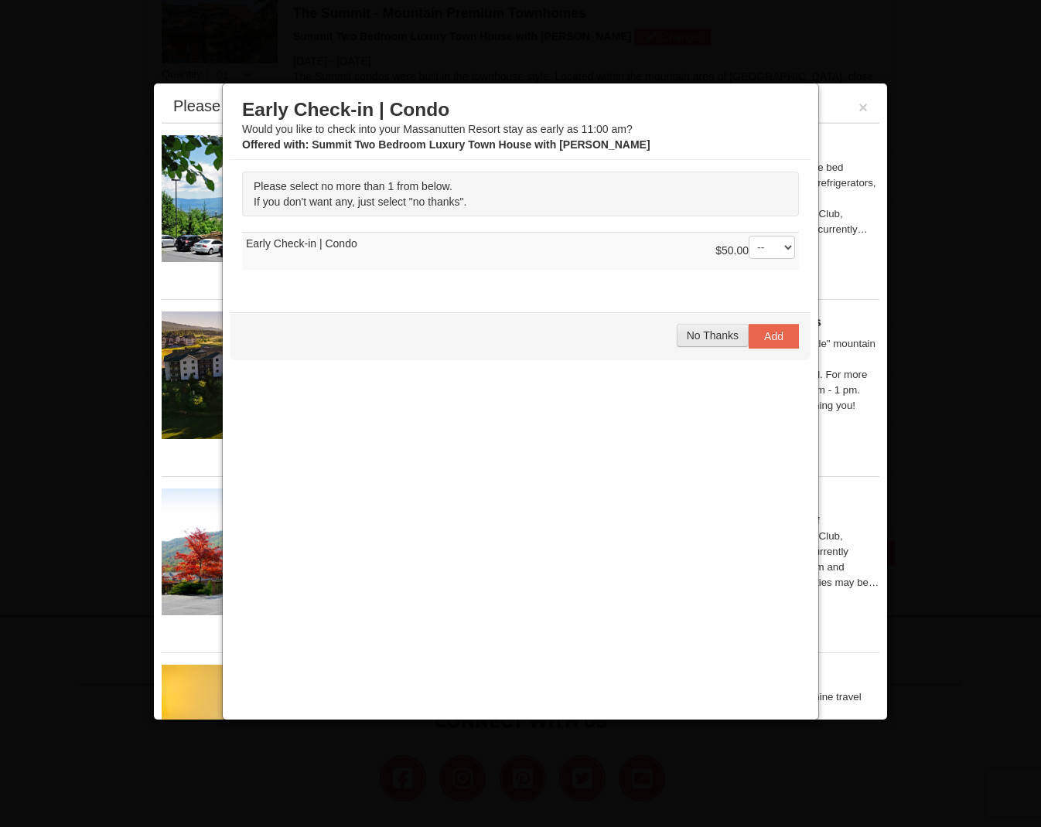 The height and width of the screenshot is (827, 1041). What do you see at coordinates (520, 125) in the screenshot?
I see `div: Would you like to check into your Massanutten Resort stay as early as 11:00 am?` at bounding box center [520, 125].